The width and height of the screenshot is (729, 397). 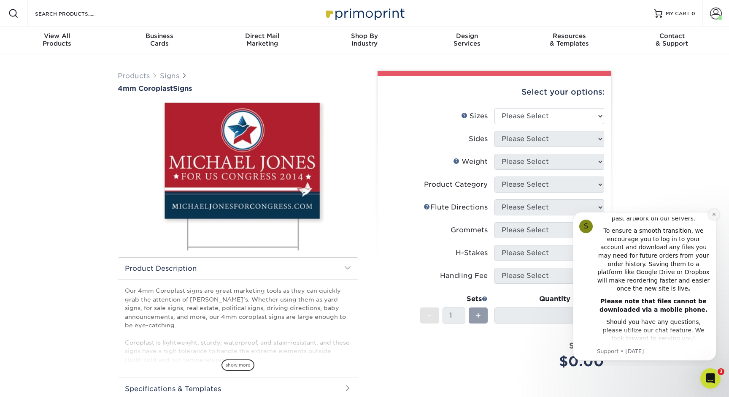 I want to click on div: Industry, so click(x=364, y=40).